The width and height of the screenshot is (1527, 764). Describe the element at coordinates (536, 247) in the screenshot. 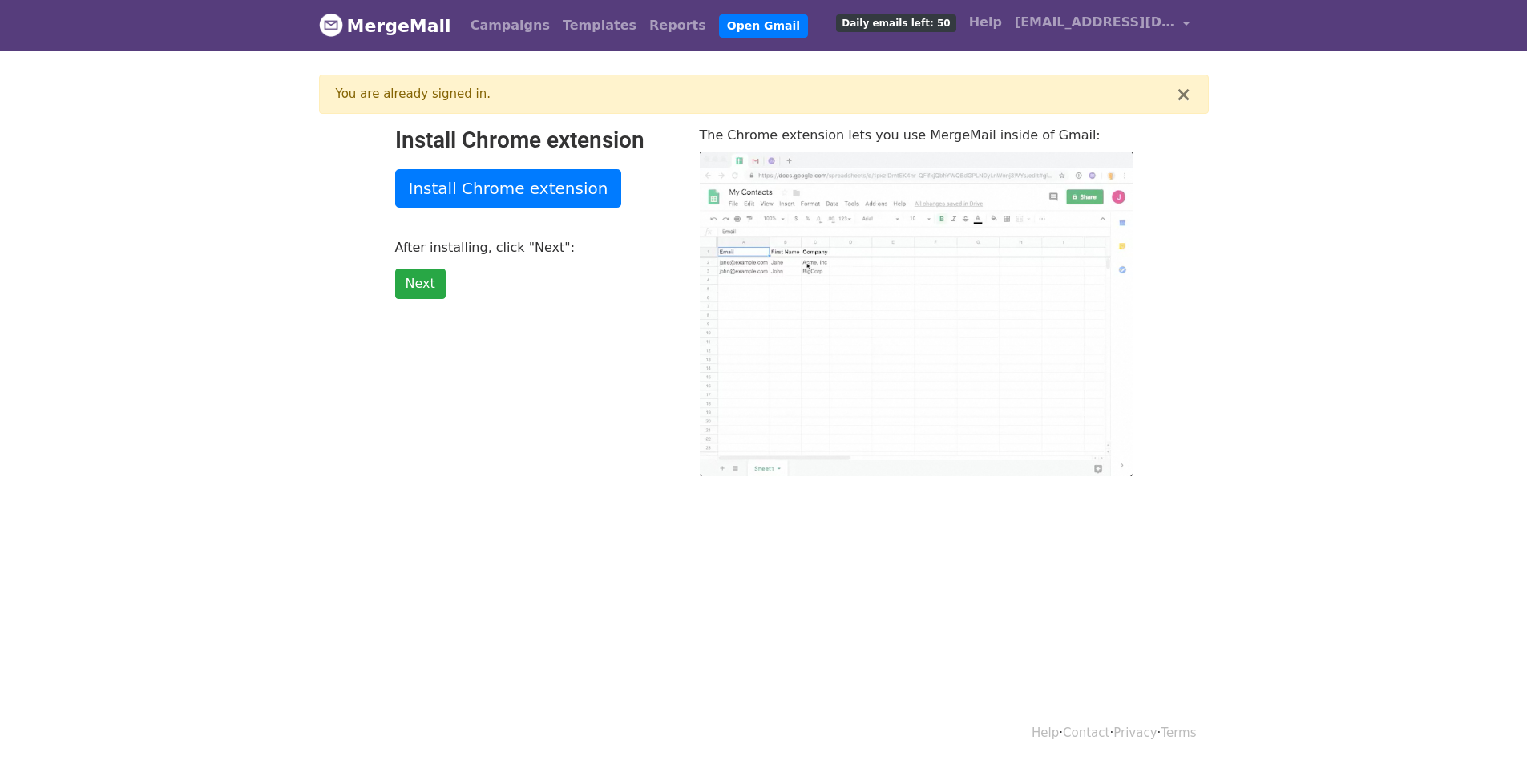

I see `p: After installing, click "Next":` at that location.